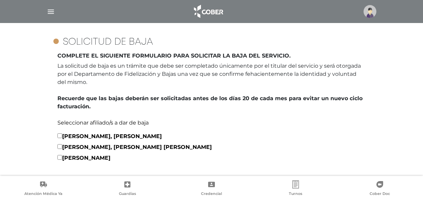  I want to click on span: Guardias, so click(127, 194).